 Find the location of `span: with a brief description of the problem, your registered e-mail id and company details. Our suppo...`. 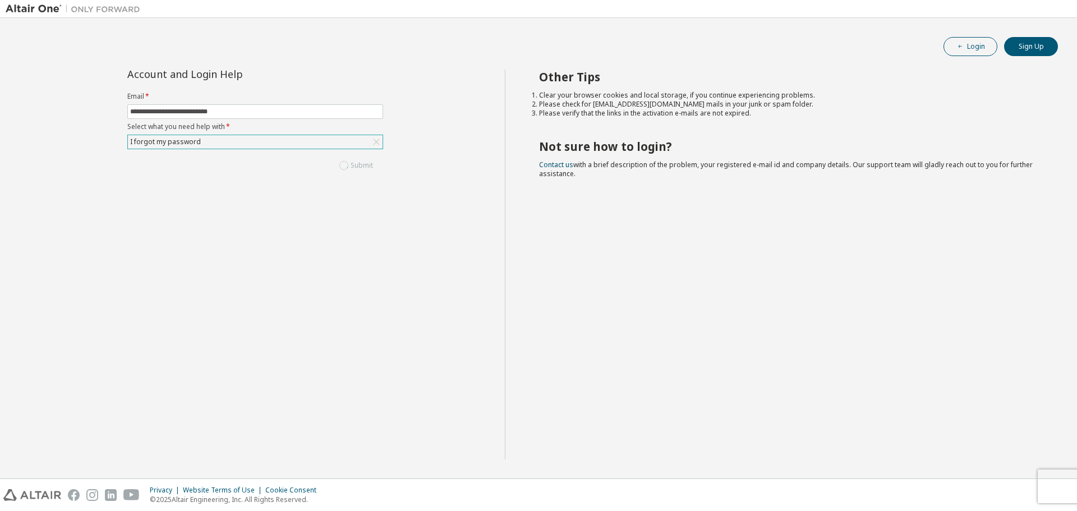

span: with a brief description of the problem, your registered e-mail id and company details. Our suppo... is located at coordinates (786, 169).